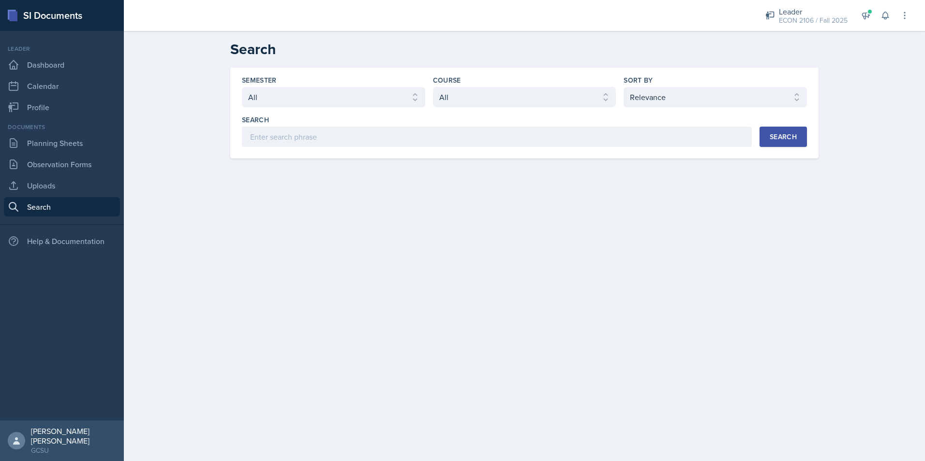 The height and width of the screenshot is (461, 925). What do you see at coordinates (62, 65) in the screenshot?
I see `a: Dashboard` at bounding box center [62, 65].